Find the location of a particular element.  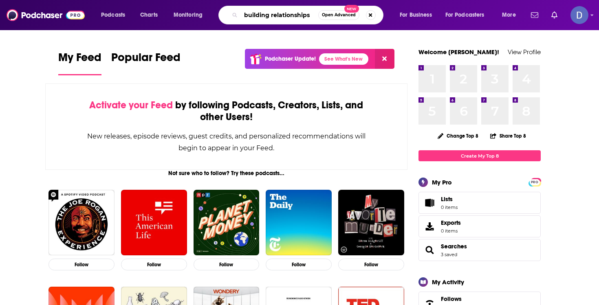

span: Charts is located at coordinates (149, 15).